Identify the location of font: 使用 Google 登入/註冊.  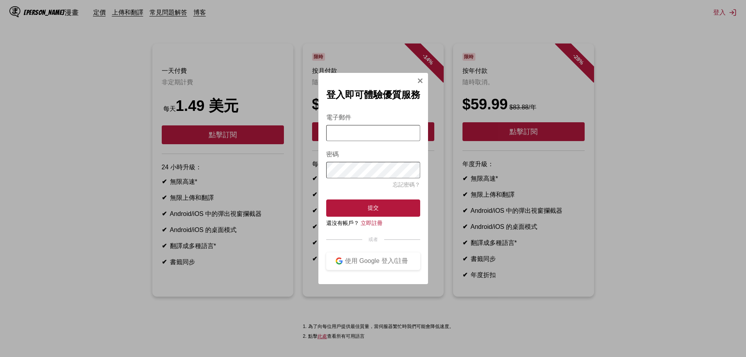
(376, 261).